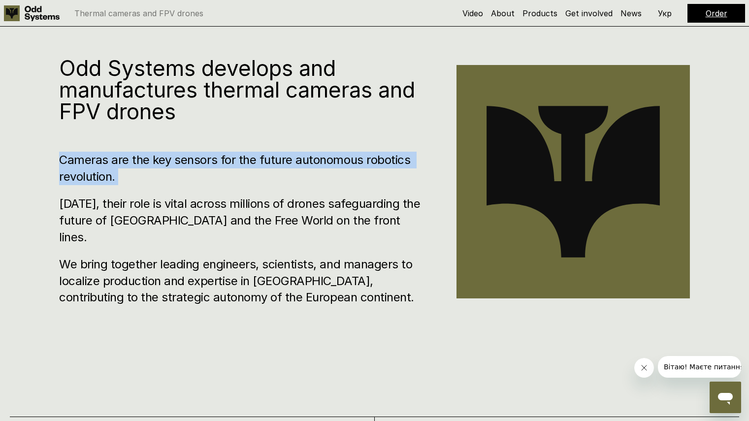  I want to click on a: About, so click(503, 13).